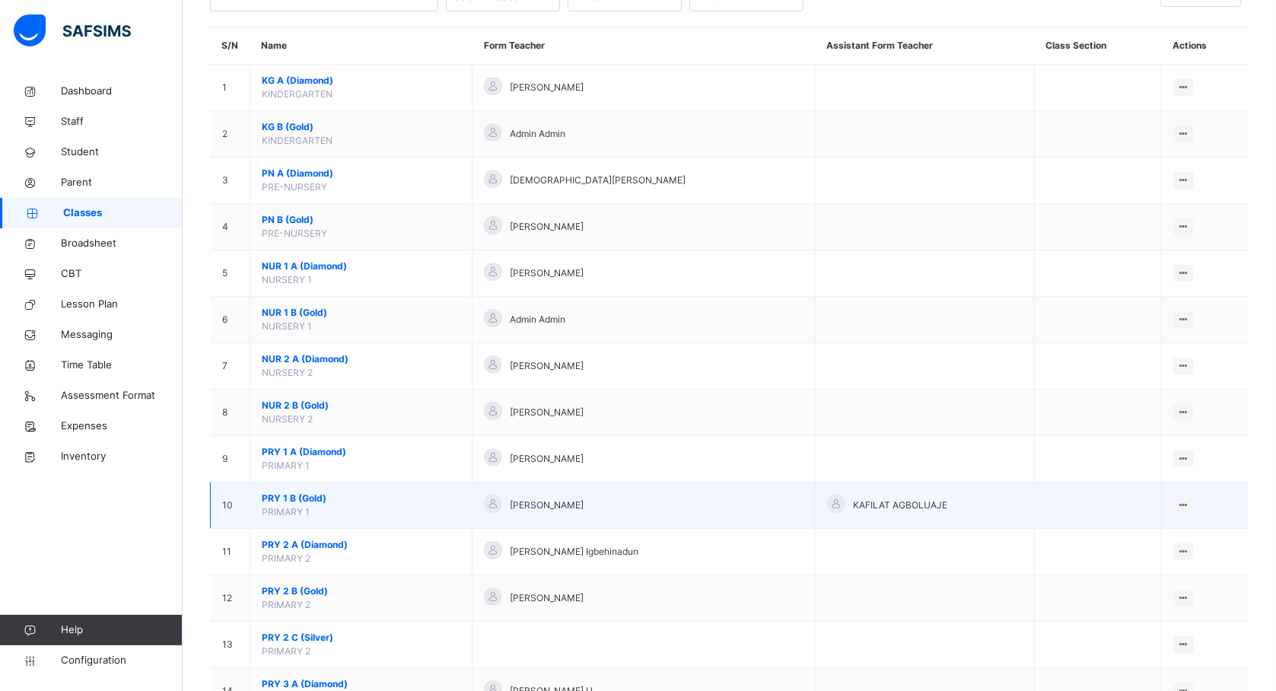  I want to click on span: Student, so click(122, 152).